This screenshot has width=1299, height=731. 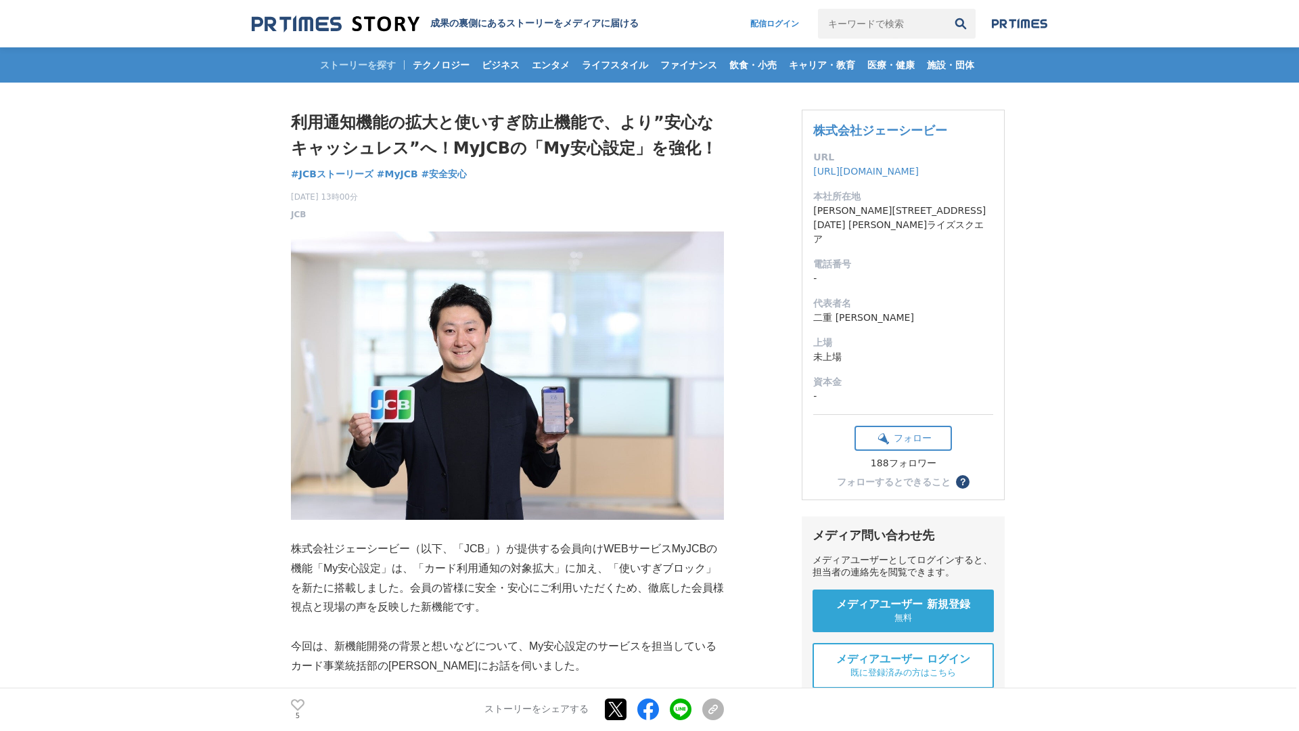 I want to click on h1: 利用通知機能の拡大と使いすぎ防止機能で、より”安心なキャッシュレス”へ！MyJCBの「My安心設定」を強化！, so click(x=508, y=135).